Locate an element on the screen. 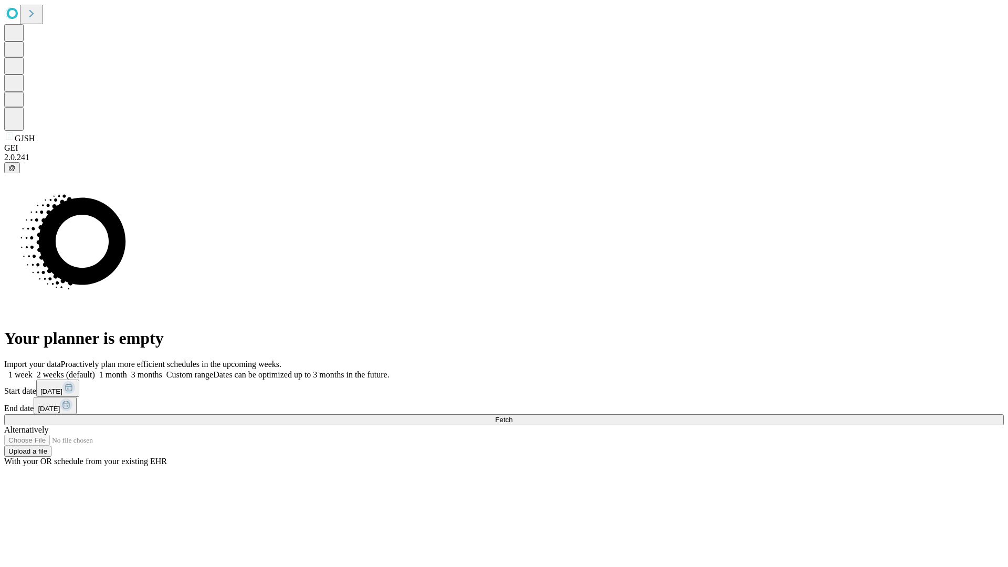 This screenshot has width=1008, height=567. button: Fetch is located at coordinates (504, 420).